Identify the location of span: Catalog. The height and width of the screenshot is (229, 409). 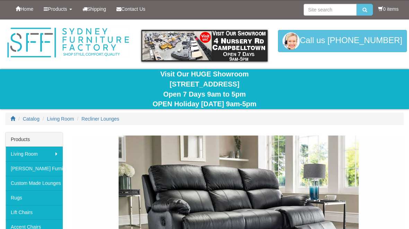
(31, 119).